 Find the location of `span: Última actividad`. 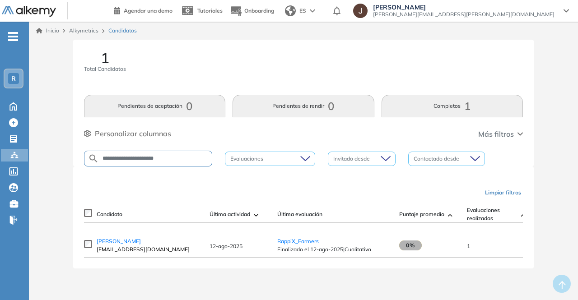

span: Última actividad is located at coordinates (230, 215).